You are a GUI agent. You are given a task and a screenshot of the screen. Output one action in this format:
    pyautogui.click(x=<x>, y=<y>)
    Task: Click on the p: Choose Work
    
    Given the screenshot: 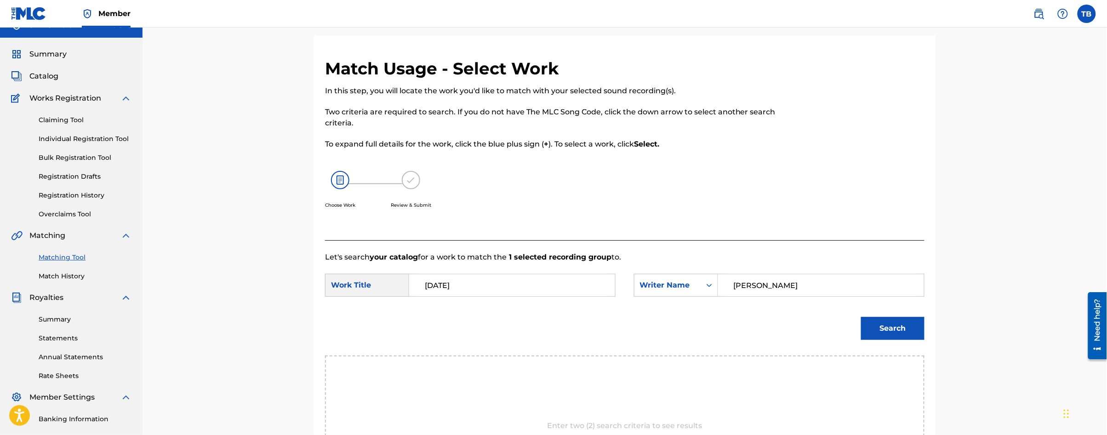 What is the action you would take?
    pyautogui.click(x=340, y=205)
    